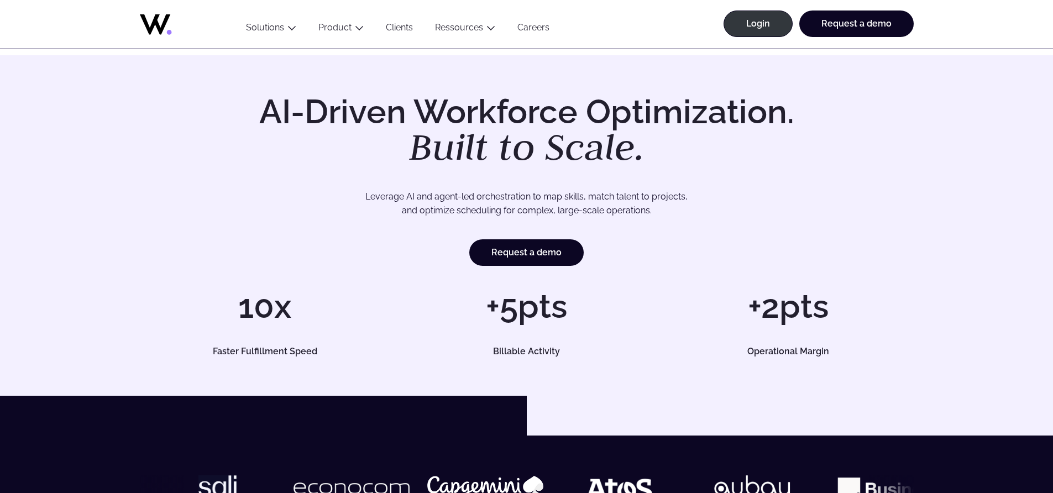 This screenshot has width=1053, height=493. Describe the element at coordinates (527, 146) in the screenshot. I see `em: Built to Scale.` at that location.